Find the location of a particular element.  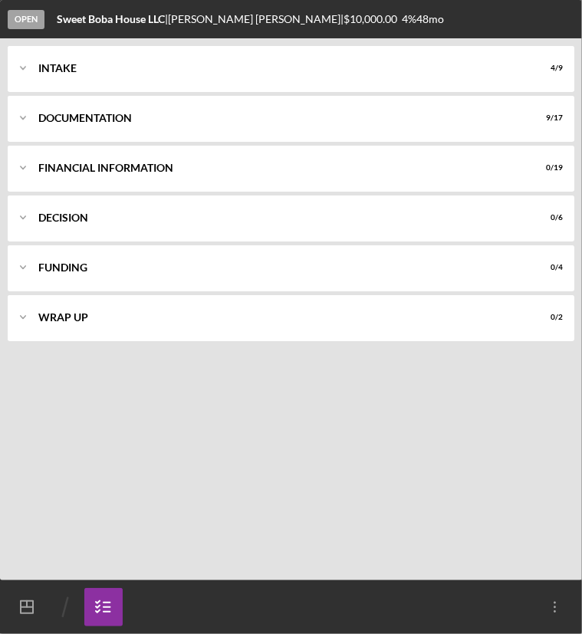

div: 48 mo is located at coordinates (430, 19).